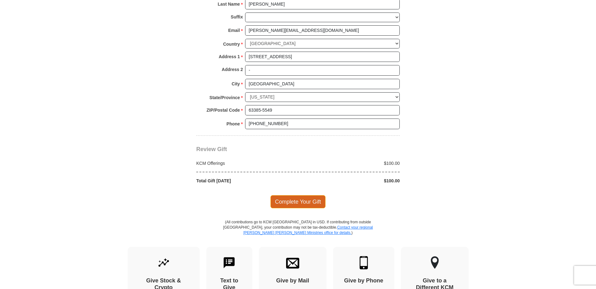  What do you see at coordinates (364, 281) in the screenshot?
I see `h4: Give by Phone` at bounding box center [364, 281].